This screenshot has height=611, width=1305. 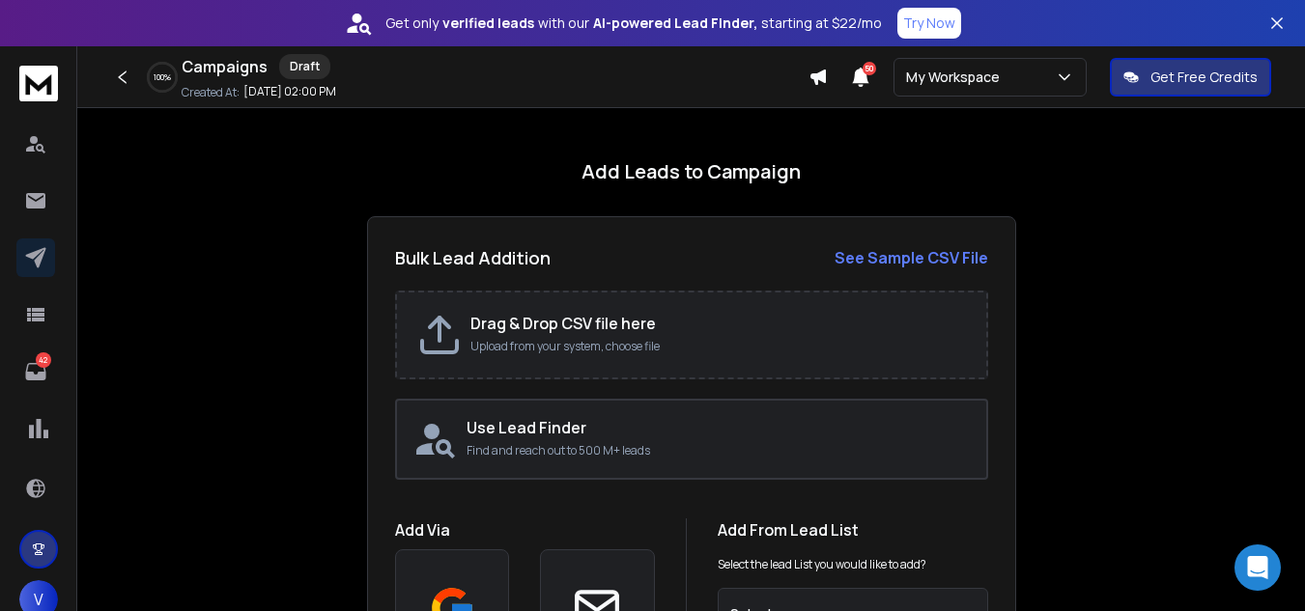 I want to click on button: Get Free Credits, so click(x=1190, y=77).